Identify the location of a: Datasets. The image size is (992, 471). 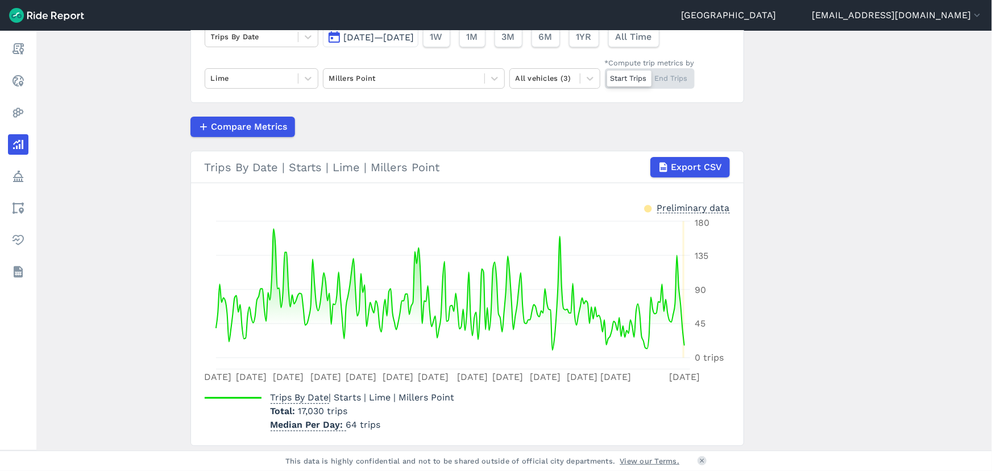
(18, 272).